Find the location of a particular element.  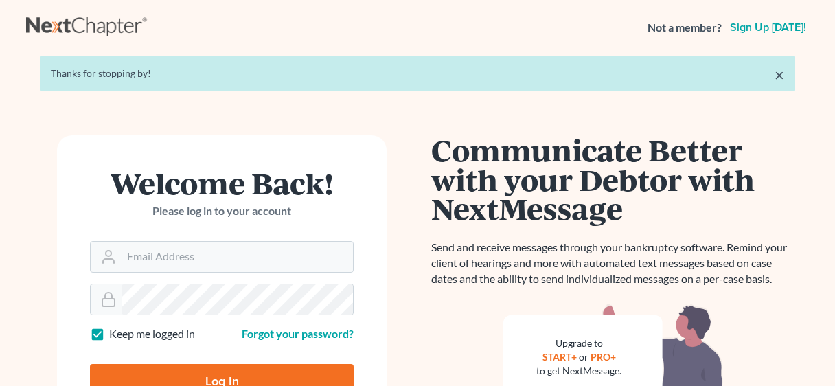

input: Email Address is located at coordinates (237, 257).